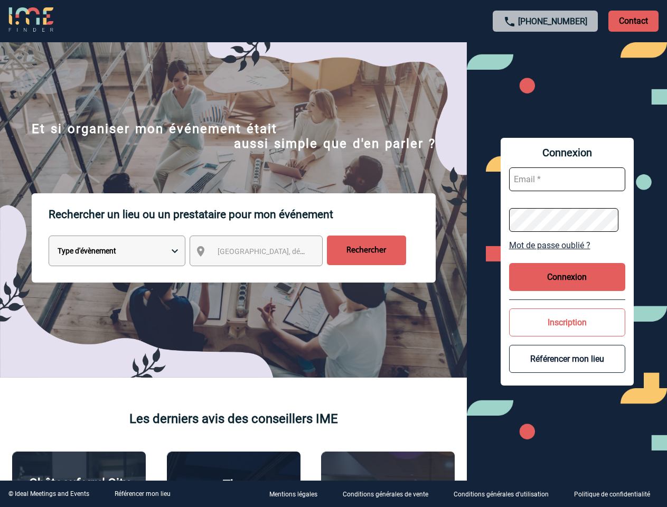 The height and width of the screenshot is (507, 667). I want to click on p: Conditions générales de vente, so click(386, 495).